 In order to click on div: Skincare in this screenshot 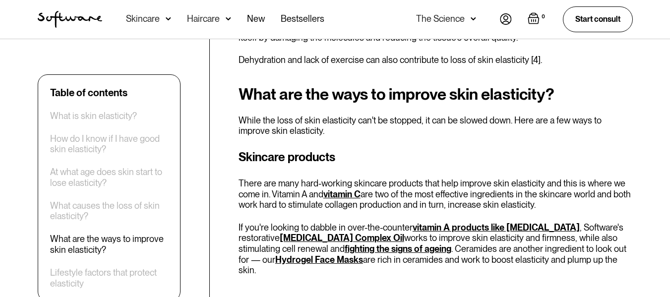, I will do `click(143, 19)`.